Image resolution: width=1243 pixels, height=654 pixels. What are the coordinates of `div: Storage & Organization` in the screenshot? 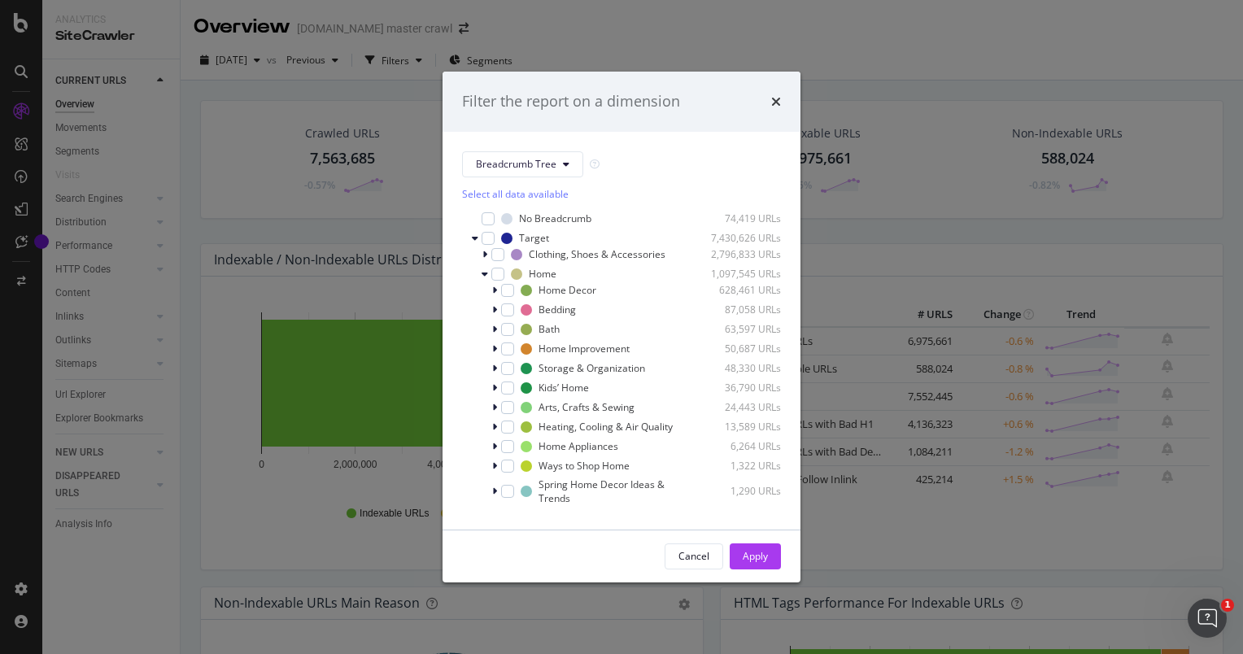 It's located at (591, 368).